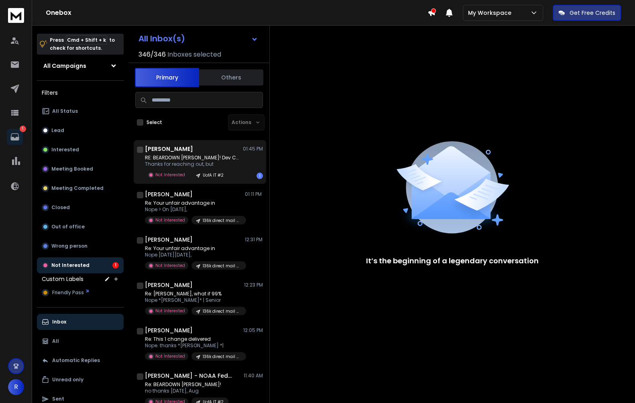  Describe the element at coordinates (68, 293) in the screenshot. I see `span: Friendly Pass` at that location.